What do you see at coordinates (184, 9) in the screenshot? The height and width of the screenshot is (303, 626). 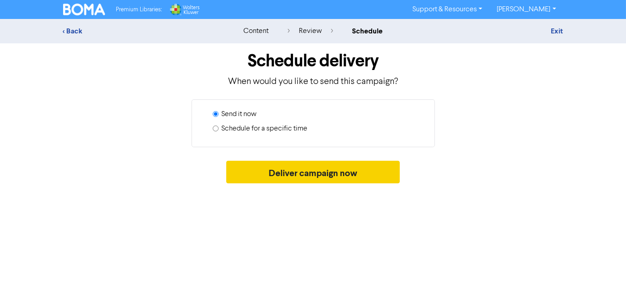 I see `img: Wolters Kluwer` at bounding box center [184, 9].